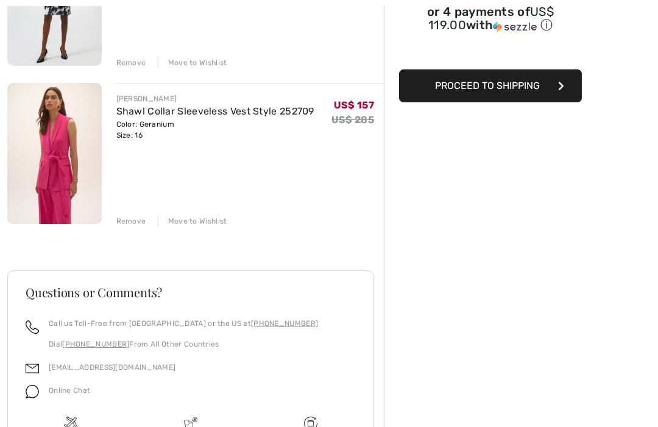 This screenshot has height=427, width=658. What do you see at coordinates (491, 20) in the screenshot?
I see `div: or 4 payments of with` at bounding box center [491, 20].